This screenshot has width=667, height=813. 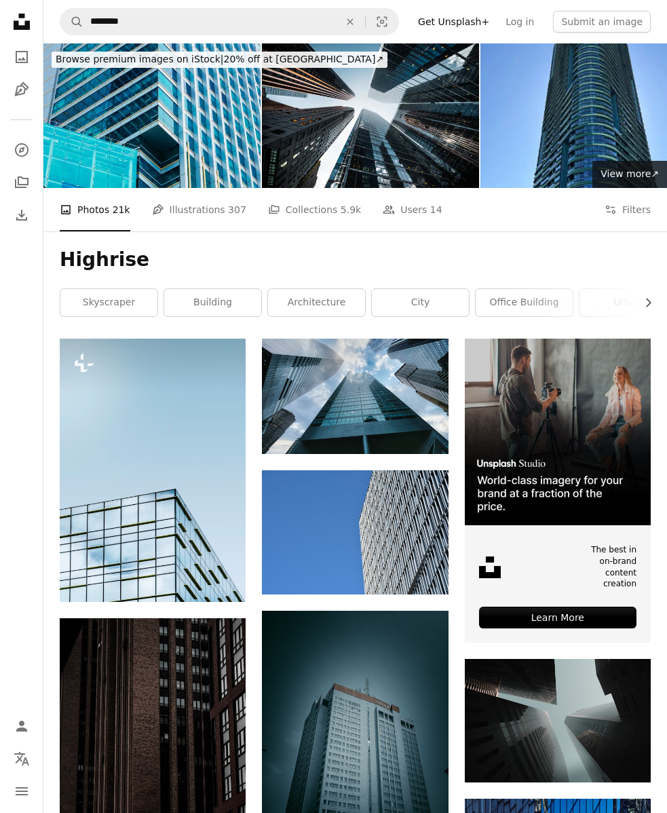 I want to click on img: a very tall building with a sky in the background, so click(x=355, y=532).